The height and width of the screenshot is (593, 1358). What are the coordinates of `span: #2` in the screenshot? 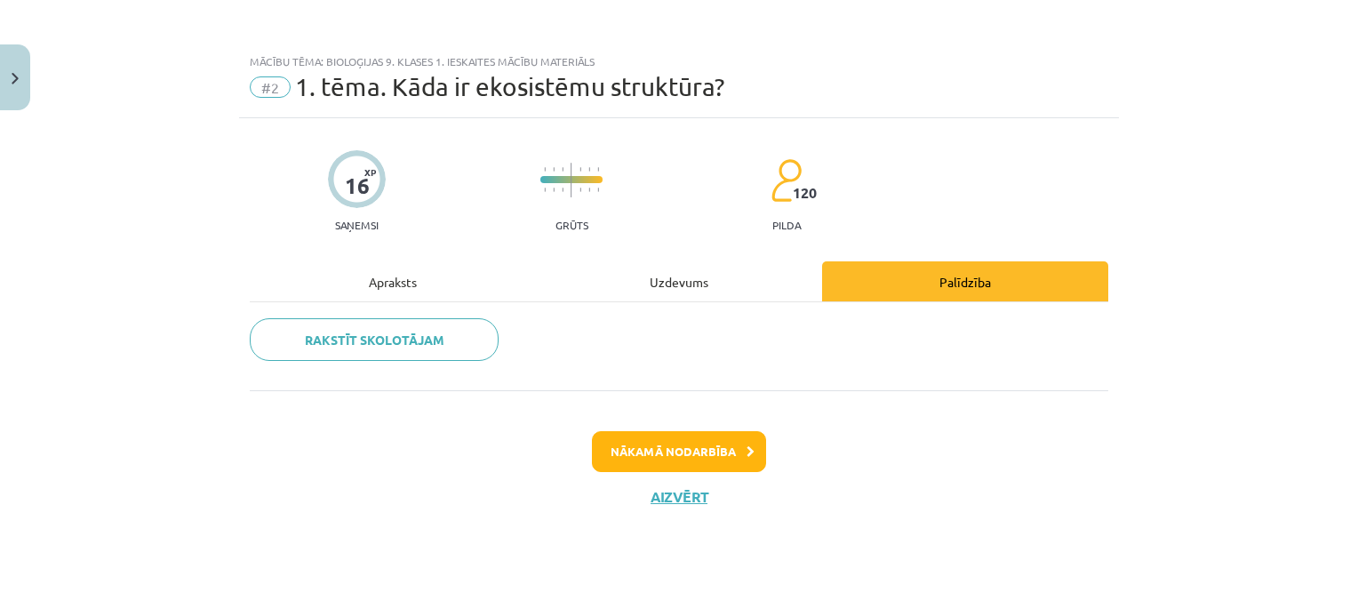 It's located at (270, 87).